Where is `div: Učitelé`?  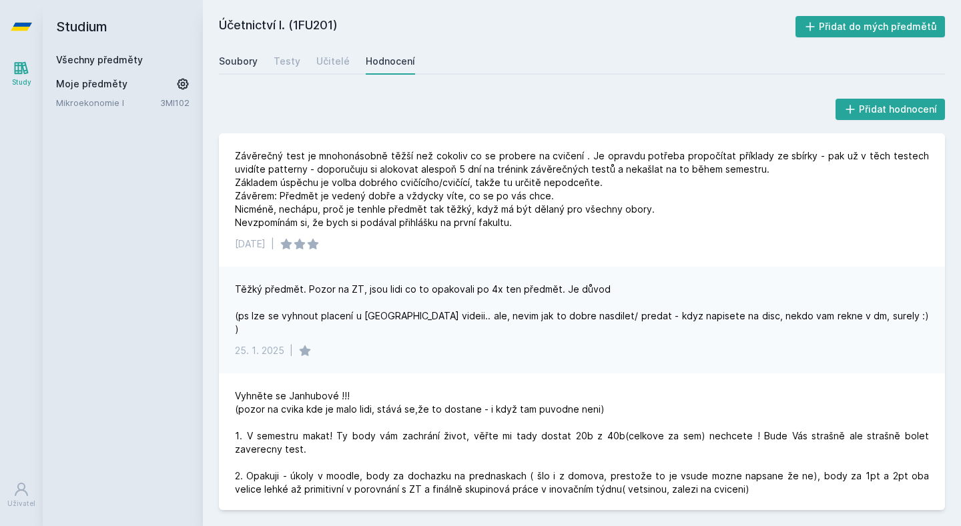
div: Učitelé is located at coordinates (333, 61).